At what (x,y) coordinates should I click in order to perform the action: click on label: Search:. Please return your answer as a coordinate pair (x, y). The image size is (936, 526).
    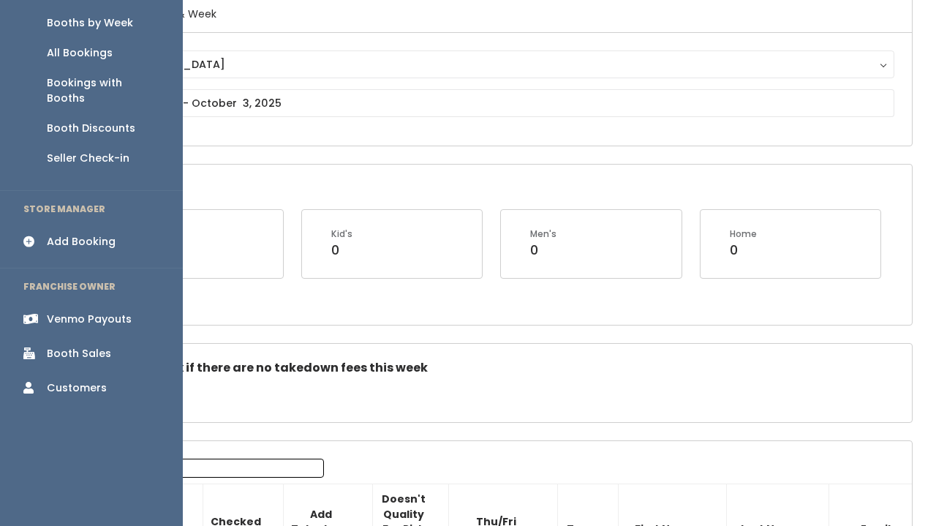
    Looking at the image, I should click on (204, 468).